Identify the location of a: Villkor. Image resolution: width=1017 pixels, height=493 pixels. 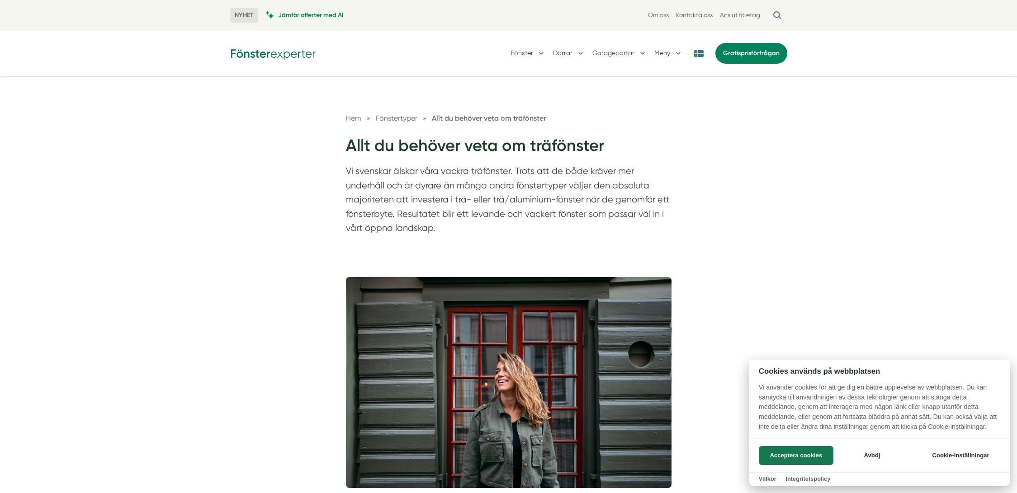
(767, 479).